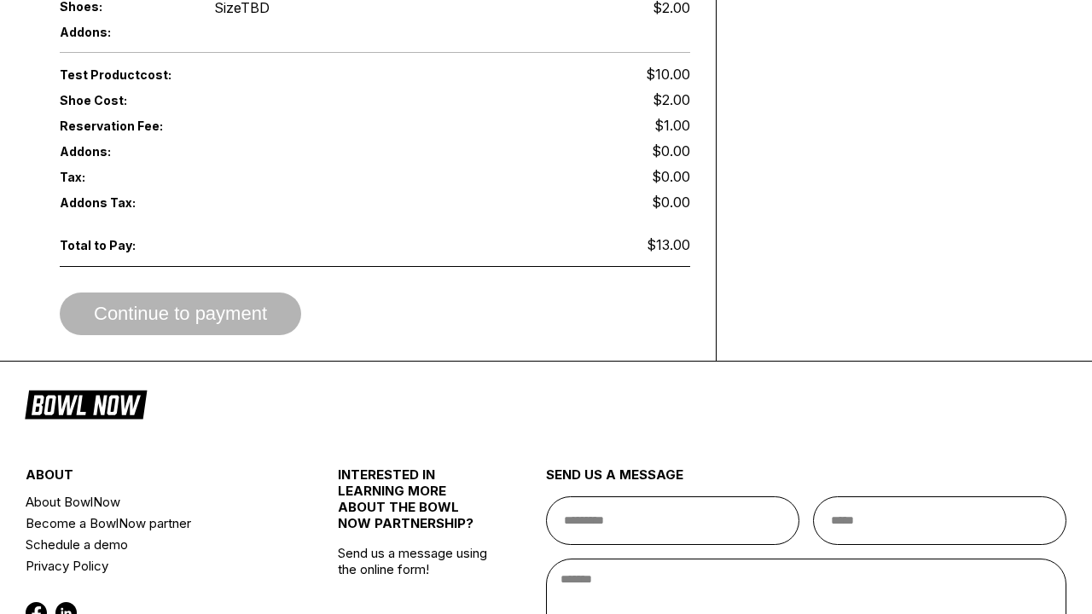 The image size is (1092, 614). I want to click on div: send us a message, so click(806, 481).